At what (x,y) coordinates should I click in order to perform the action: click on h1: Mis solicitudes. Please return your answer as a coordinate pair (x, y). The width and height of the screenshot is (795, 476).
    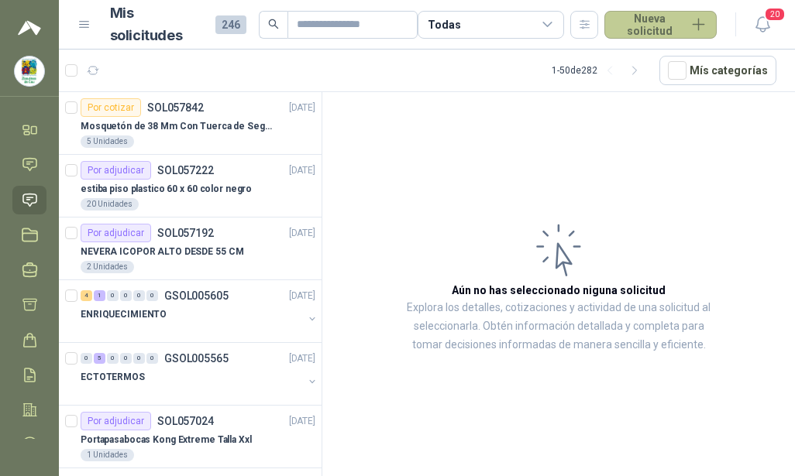
    Looking at the image, I should click on (156, 25).